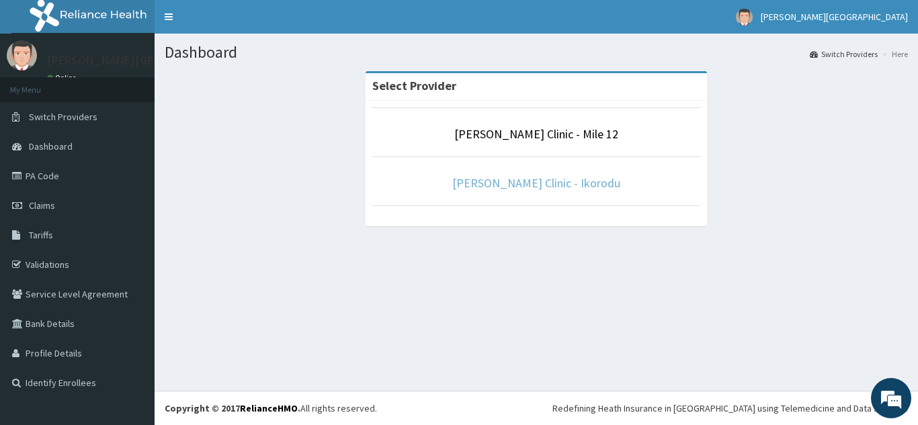 The height and width of the screenshot is (425, 918). What do you see at coordinates (50, 147) in the screenshot?
I see `span: Dashboard` at bounding box center [50, 147].